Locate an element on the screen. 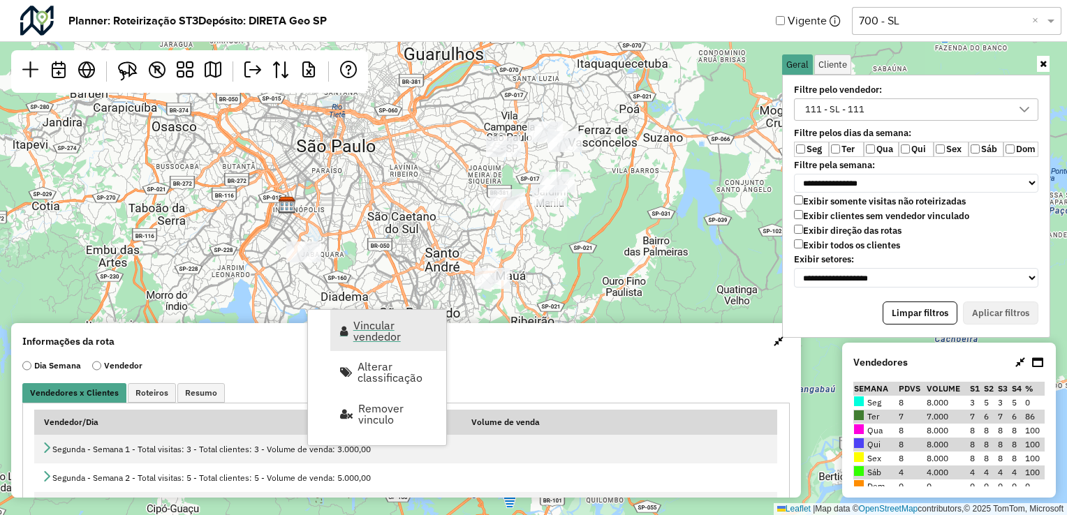  td: Seg is located at coordinates (875, 403).